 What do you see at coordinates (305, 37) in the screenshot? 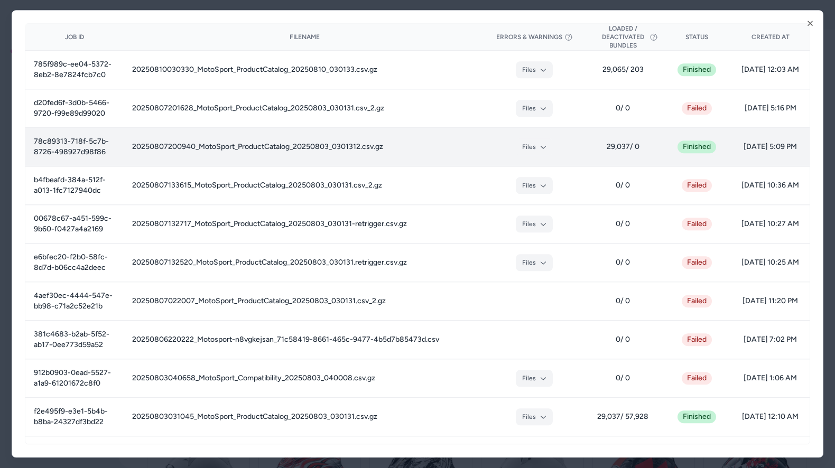
I see `div: Filename` at bounding box center [305, 37].